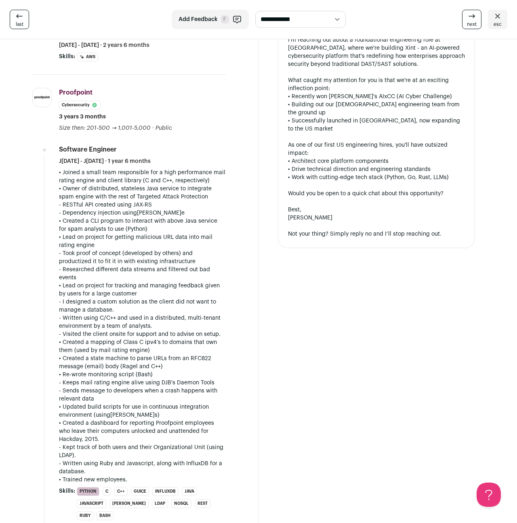 The height and width of the screenshot is (523, 517). I want to click on span: esc, so click(498, 24).